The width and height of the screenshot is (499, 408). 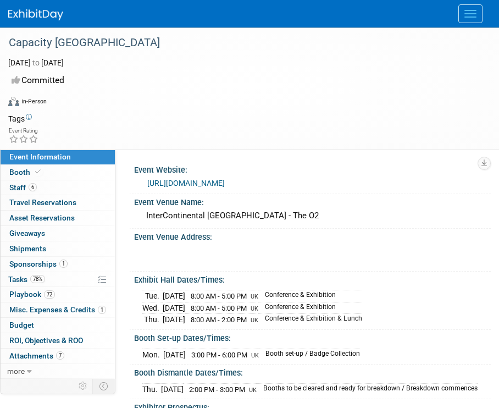 What do you see at coordinates (26, 172) in the screenshot?
I see `span: Booth` at bounding box center [26, 172].